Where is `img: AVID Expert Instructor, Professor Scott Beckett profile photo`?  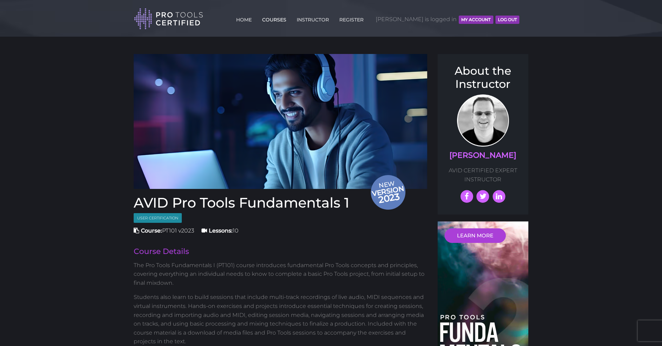 img: AVID Expert Instructor, Professor Scott Beckett profile photo is located at coordinates (483, 120).